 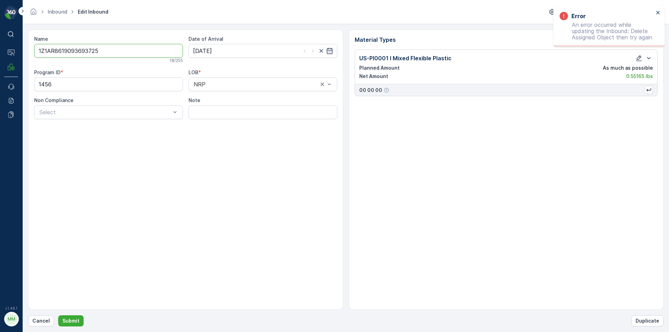 I want to click on p: As much as possible, so click(x=628, y=68).